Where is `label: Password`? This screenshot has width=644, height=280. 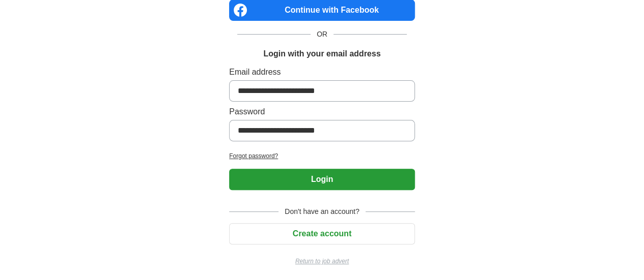
label: Password is located at coordinates (322, 112).